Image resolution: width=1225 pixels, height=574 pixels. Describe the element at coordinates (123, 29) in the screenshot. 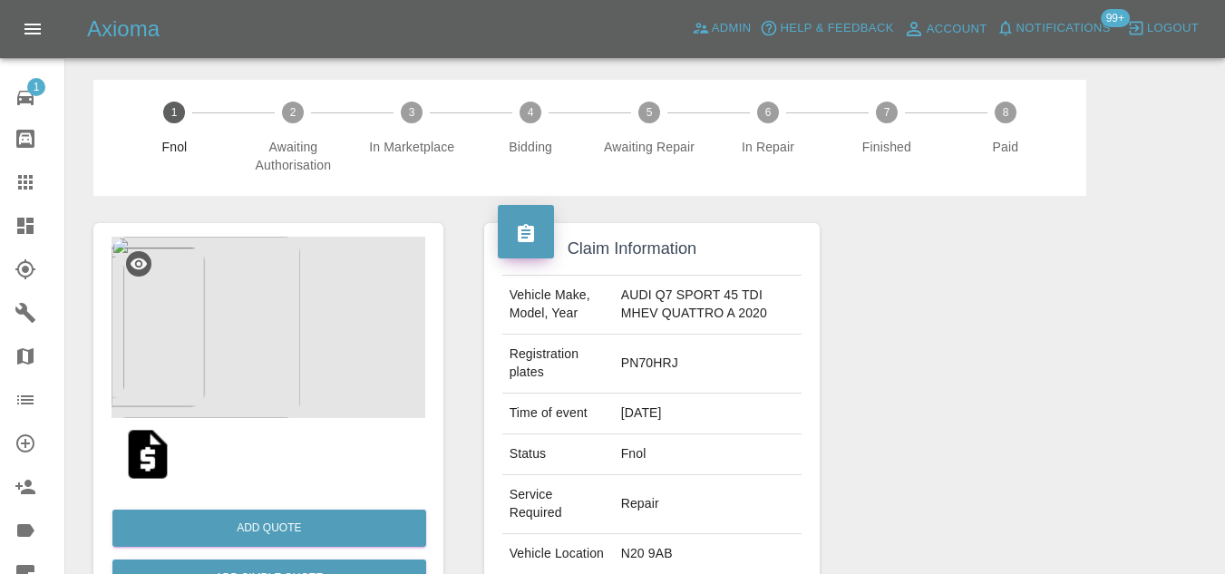

I see `h5: Axioma` at that location.